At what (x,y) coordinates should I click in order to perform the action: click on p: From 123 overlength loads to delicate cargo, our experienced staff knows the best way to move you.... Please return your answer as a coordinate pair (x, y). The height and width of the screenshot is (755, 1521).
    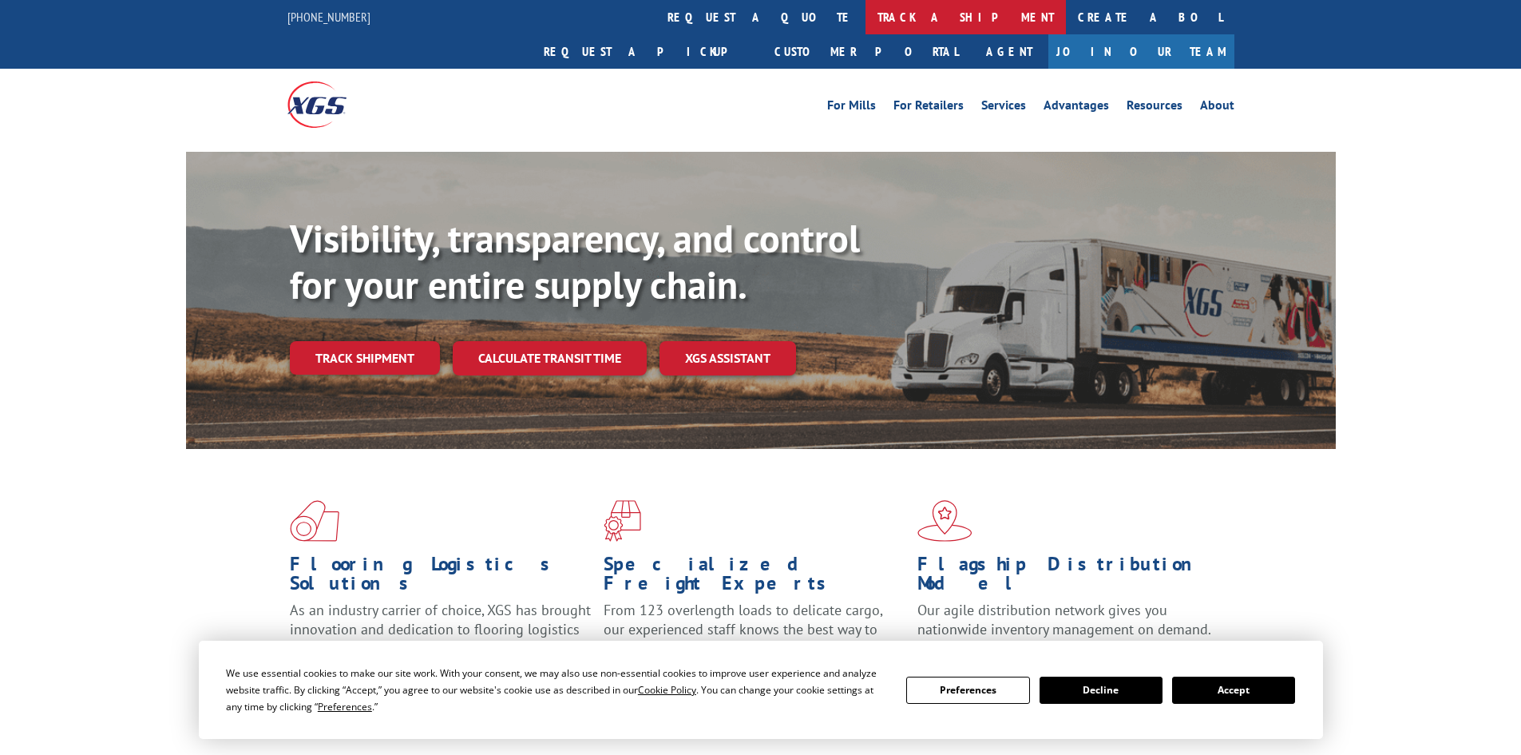
    Looking at the image, I should click on (755, 636).